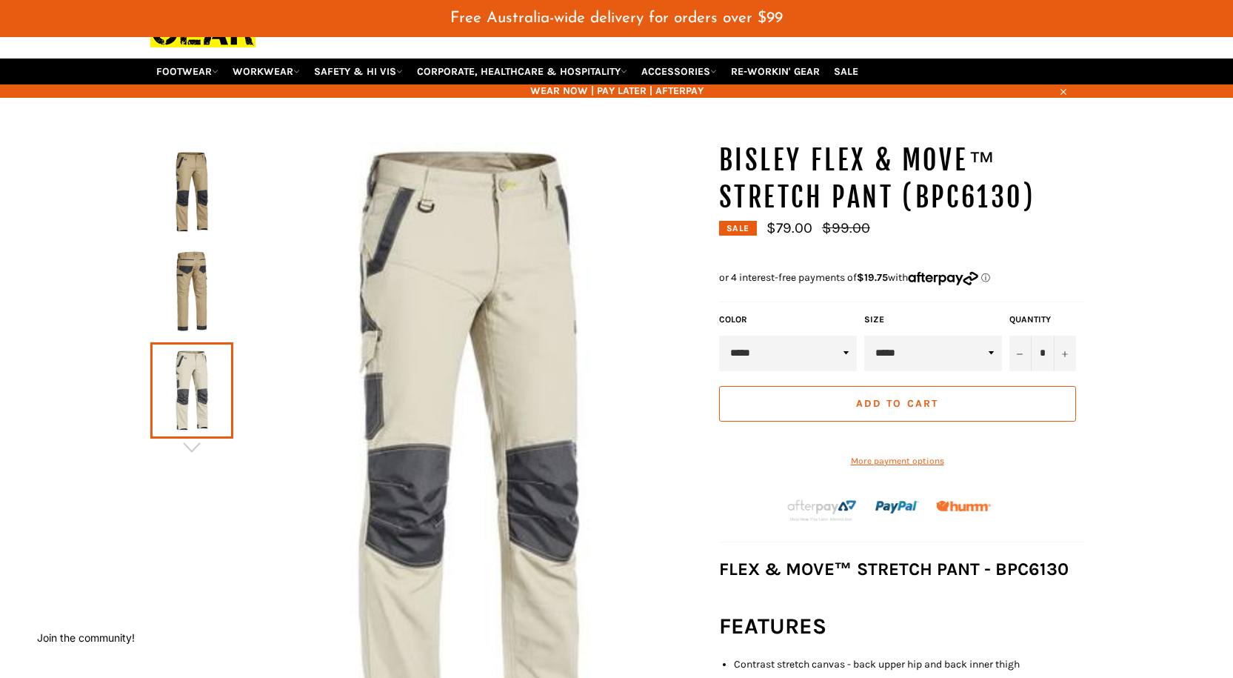 Image resolution: width=1233 pixels, height=678 pixels. I want to click on a: SAFETY & HI VIS, so click(359, 71).